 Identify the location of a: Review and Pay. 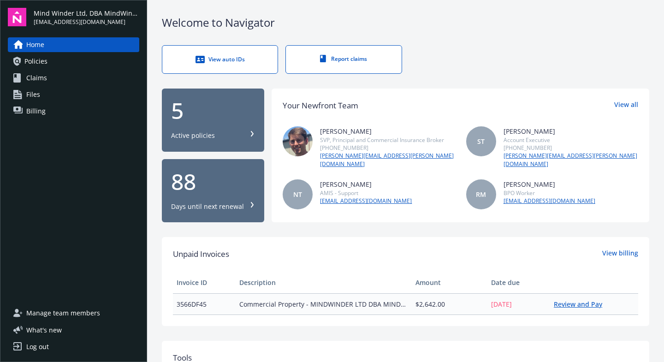
(582, 304).